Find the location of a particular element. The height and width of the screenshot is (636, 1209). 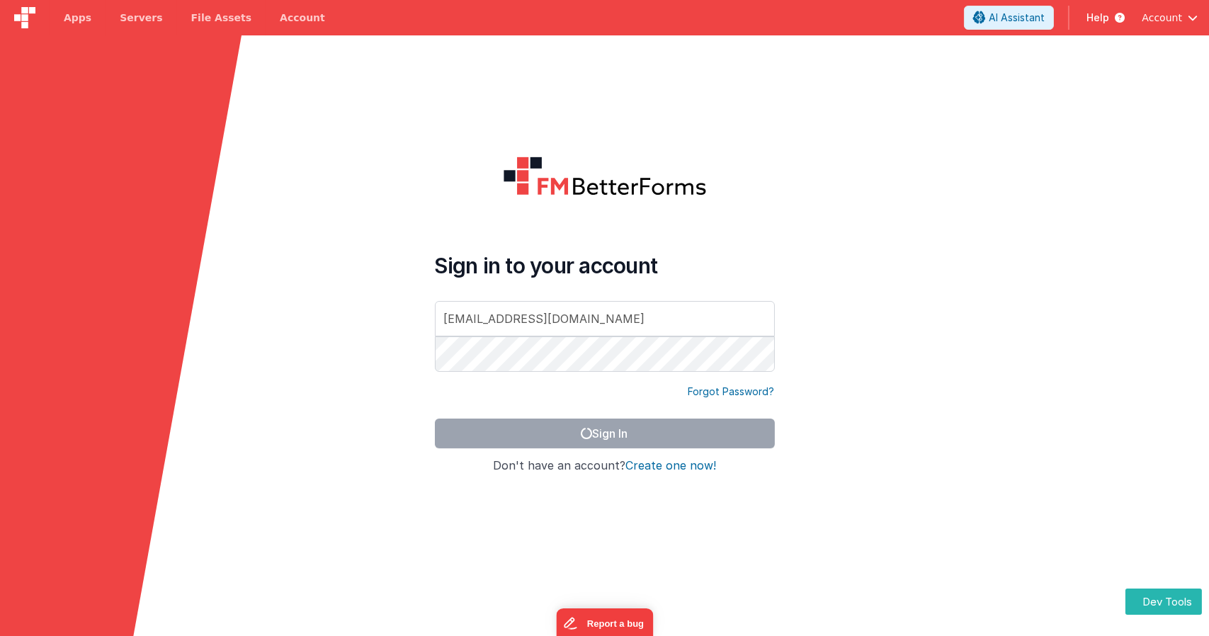

span: File Assets is located at coordinates (222, 18).